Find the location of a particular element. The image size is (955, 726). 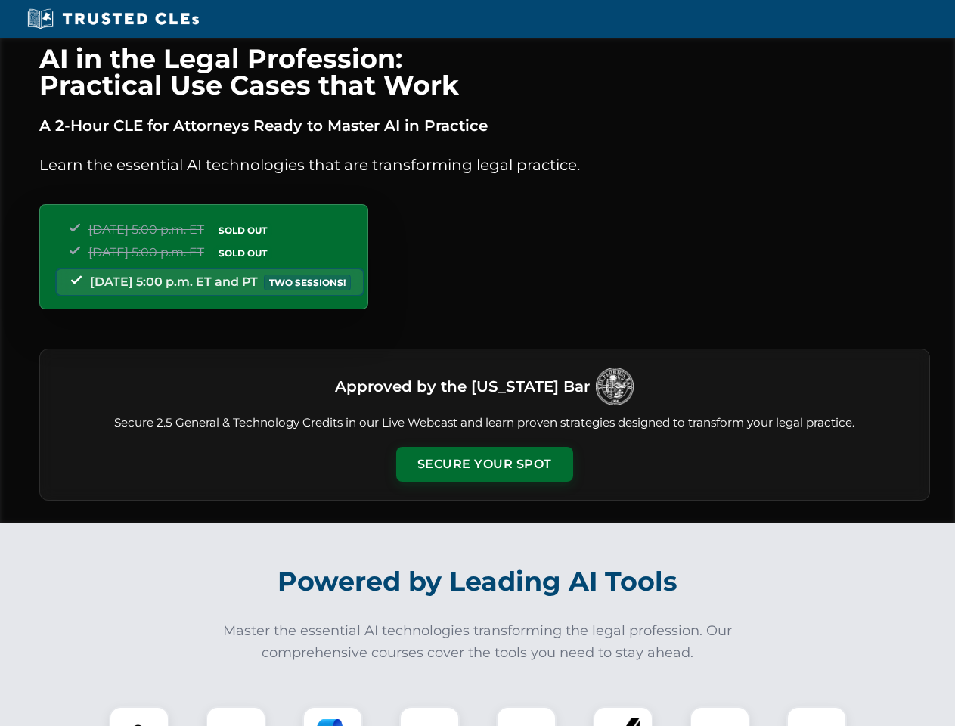

button: Secure Your Spot is located at coordinates (485, 464).